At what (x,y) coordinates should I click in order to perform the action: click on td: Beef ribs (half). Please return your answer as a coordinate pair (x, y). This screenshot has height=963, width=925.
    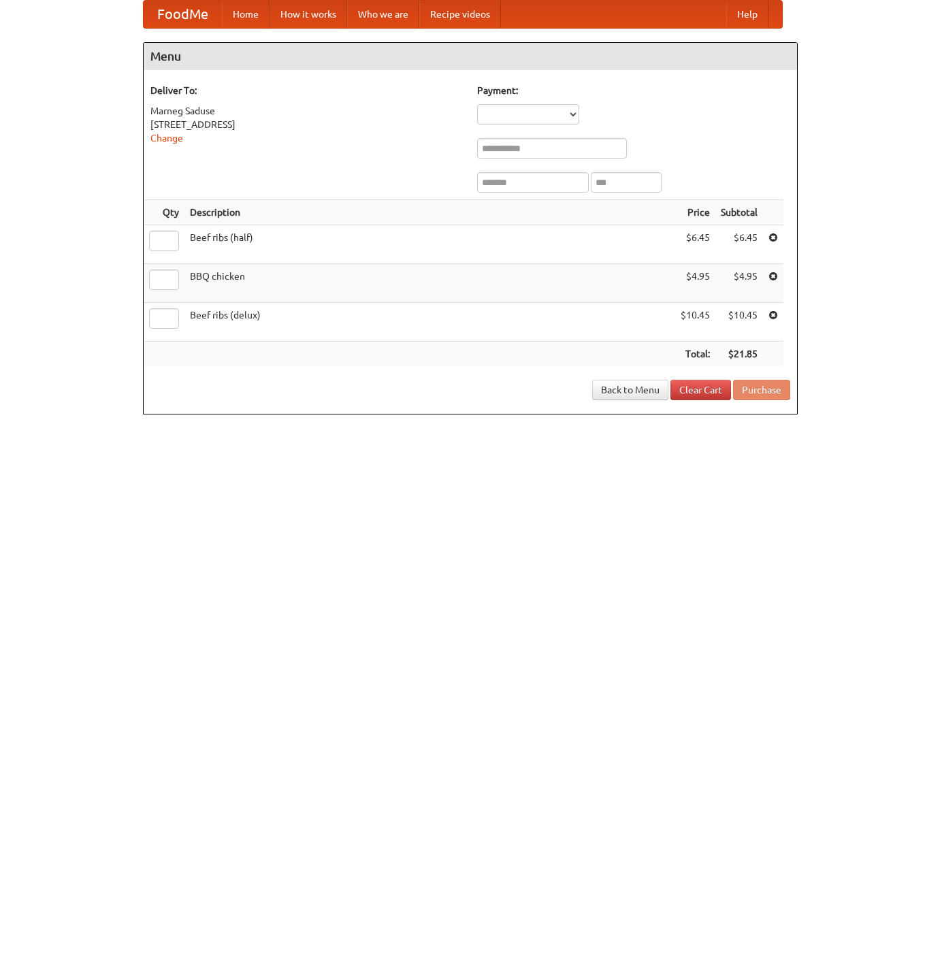
    Looking at the image, I should click on (429, 244).